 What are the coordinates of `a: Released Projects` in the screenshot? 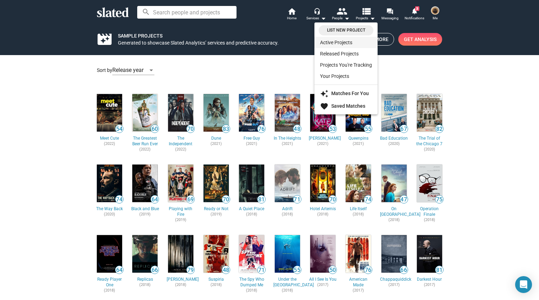 It's located at (346, 54).